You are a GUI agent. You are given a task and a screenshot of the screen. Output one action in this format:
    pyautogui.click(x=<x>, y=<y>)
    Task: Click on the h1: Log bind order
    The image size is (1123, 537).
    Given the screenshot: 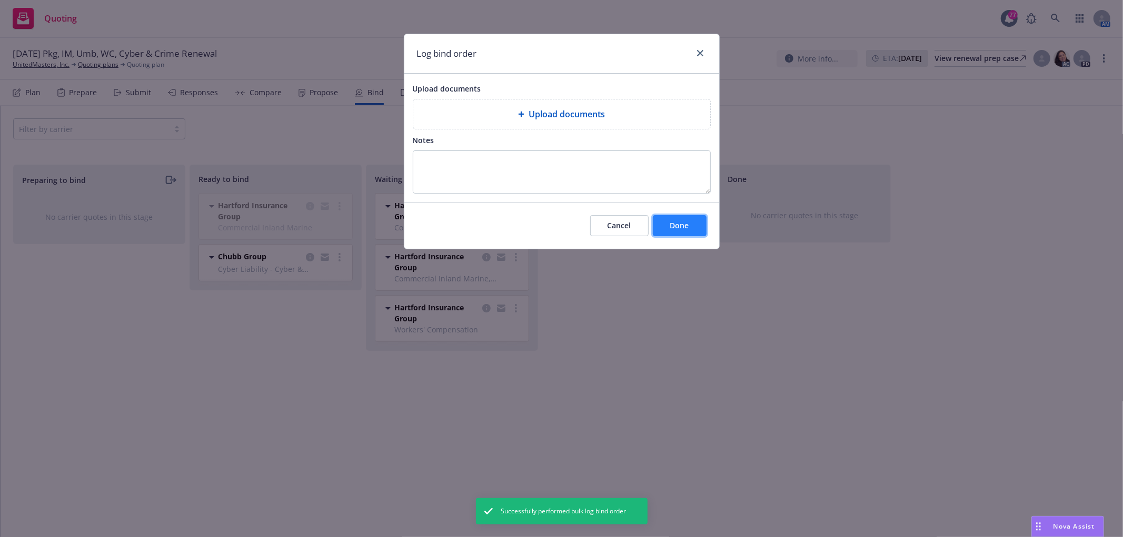 What is the action you would take?
    pyautogui.click(x=447, y=54)
    